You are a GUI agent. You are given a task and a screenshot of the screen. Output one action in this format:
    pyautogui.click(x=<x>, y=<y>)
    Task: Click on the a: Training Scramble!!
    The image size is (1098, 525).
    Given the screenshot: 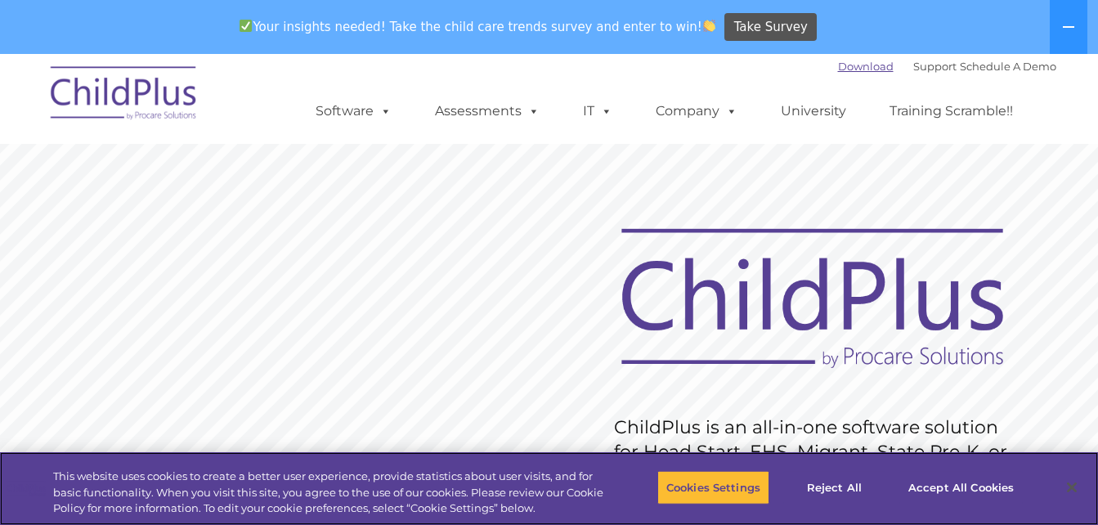 What is the action you would take?
    pyautogui.click(x=951, y=111)
    